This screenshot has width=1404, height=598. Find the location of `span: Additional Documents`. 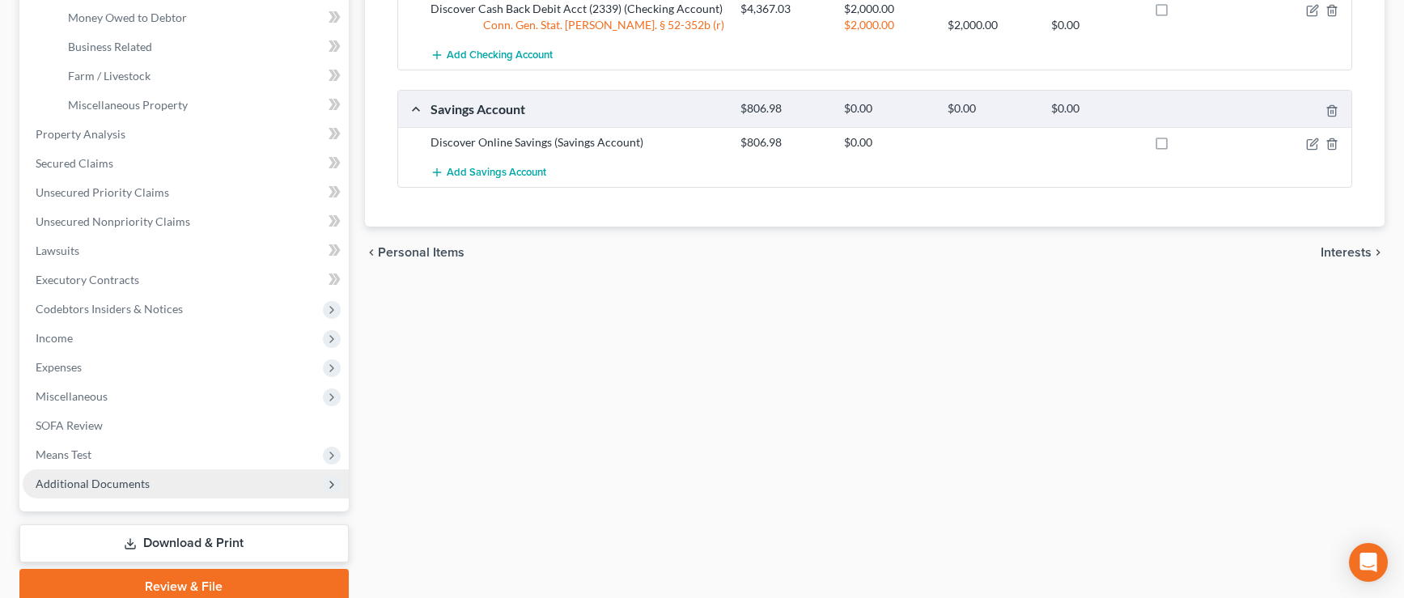

span: Additional Documents is located at coordinates (92, 483).